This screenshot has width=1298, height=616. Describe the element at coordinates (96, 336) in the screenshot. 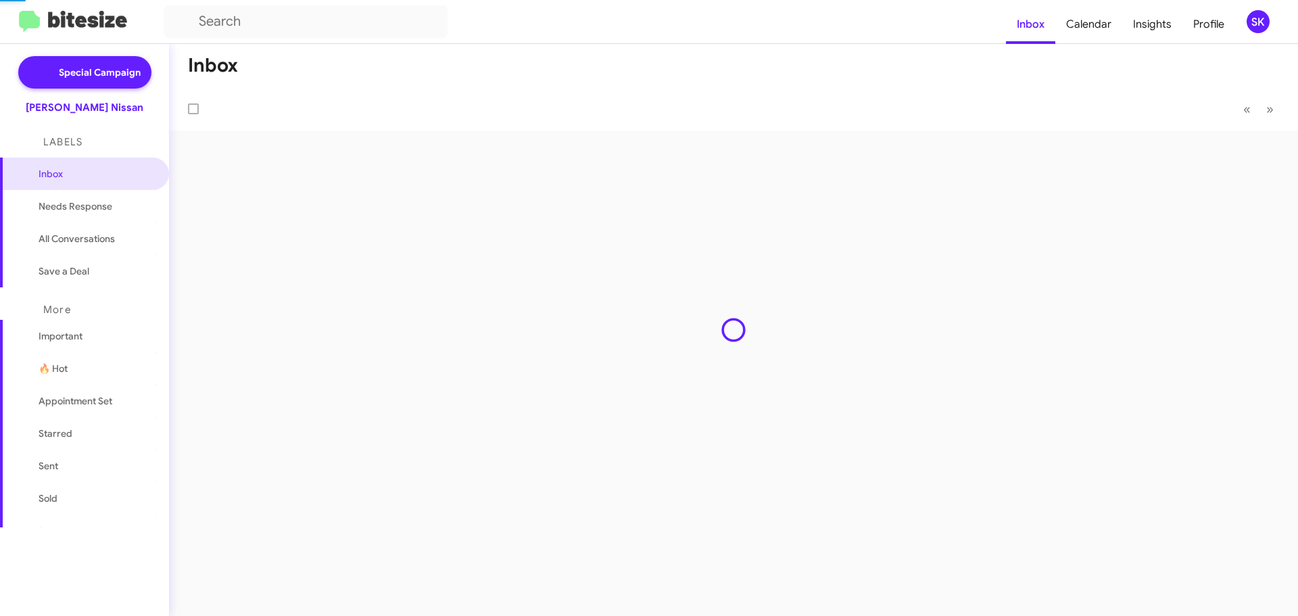

I see `span: Important` at that location.